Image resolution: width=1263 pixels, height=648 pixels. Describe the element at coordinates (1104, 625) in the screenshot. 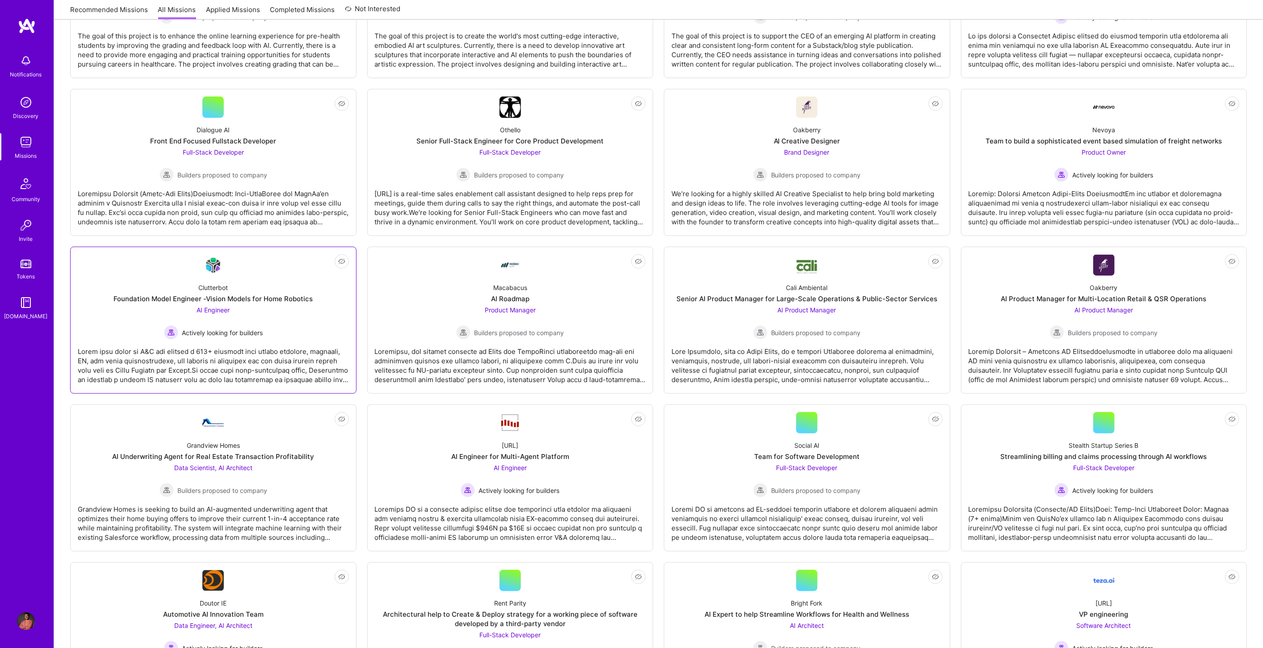

I see `span: Software Architect` at that location.